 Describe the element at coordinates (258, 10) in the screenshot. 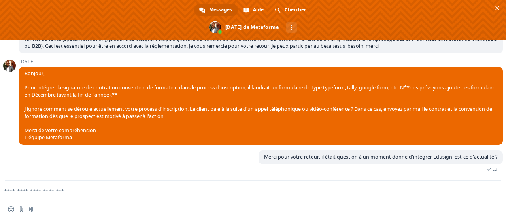

I see `span: Aide` at that location.